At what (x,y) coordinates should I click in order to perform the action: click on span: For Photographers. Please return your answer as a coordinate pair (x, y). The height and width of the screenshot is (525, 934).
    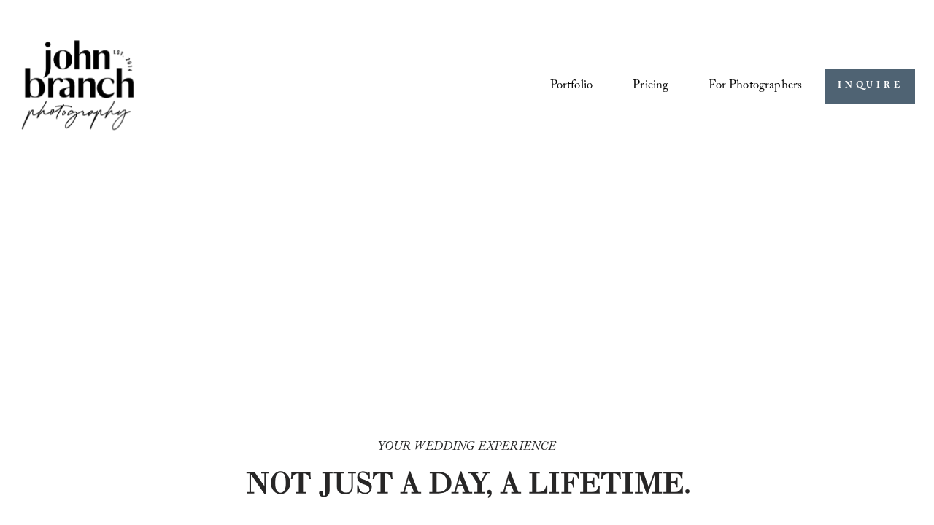
    Looking at the image, I should click on (755, 86).